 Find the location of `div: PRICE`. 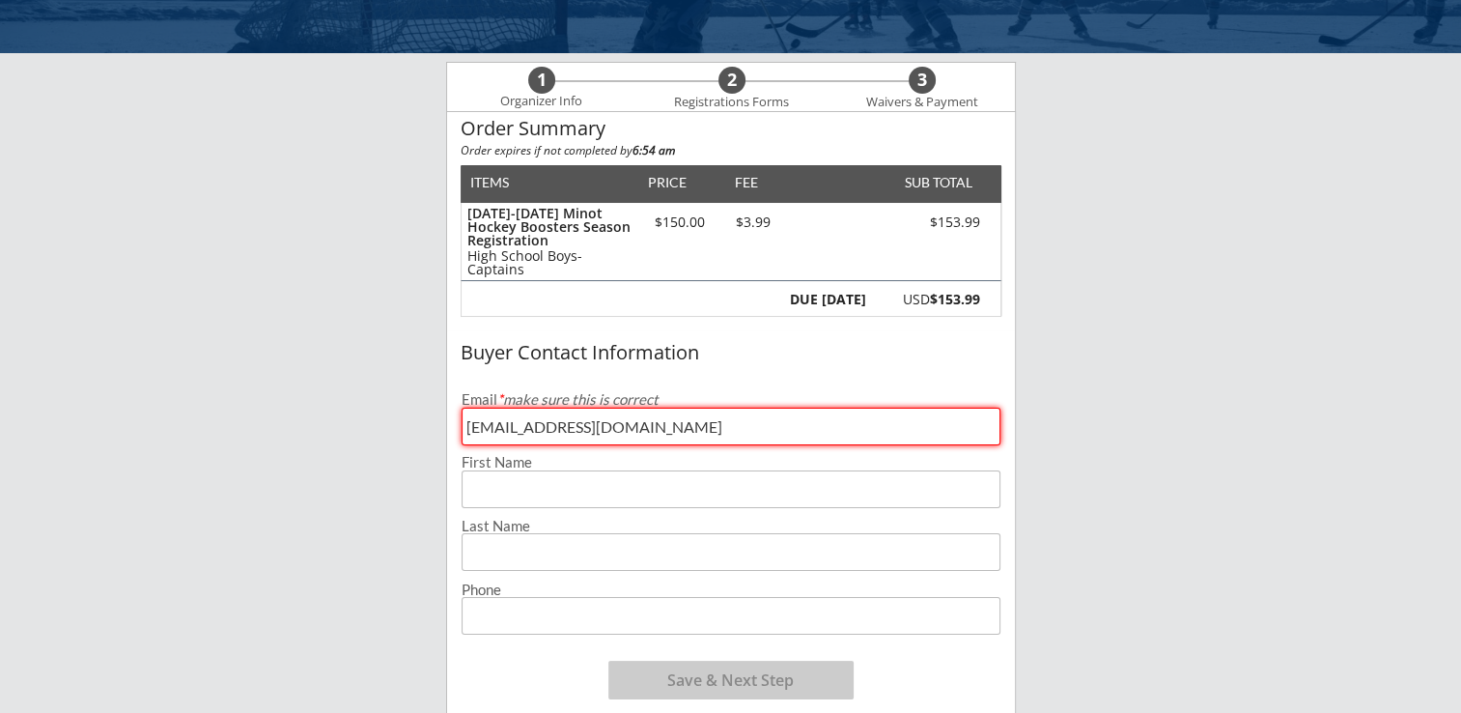

div: PRICE is located at coordinates (667, 183).